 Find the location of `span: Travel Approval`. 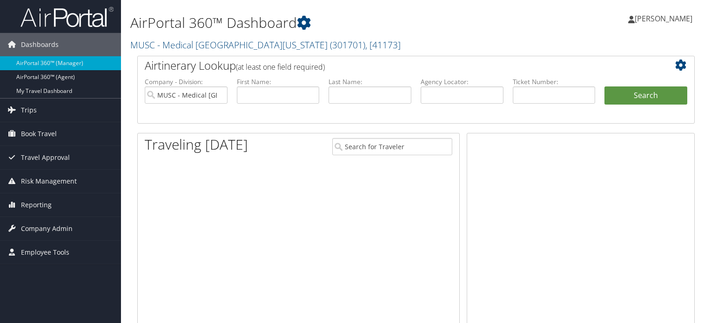

span: Travel Approval is located at coordinates (45, 158).